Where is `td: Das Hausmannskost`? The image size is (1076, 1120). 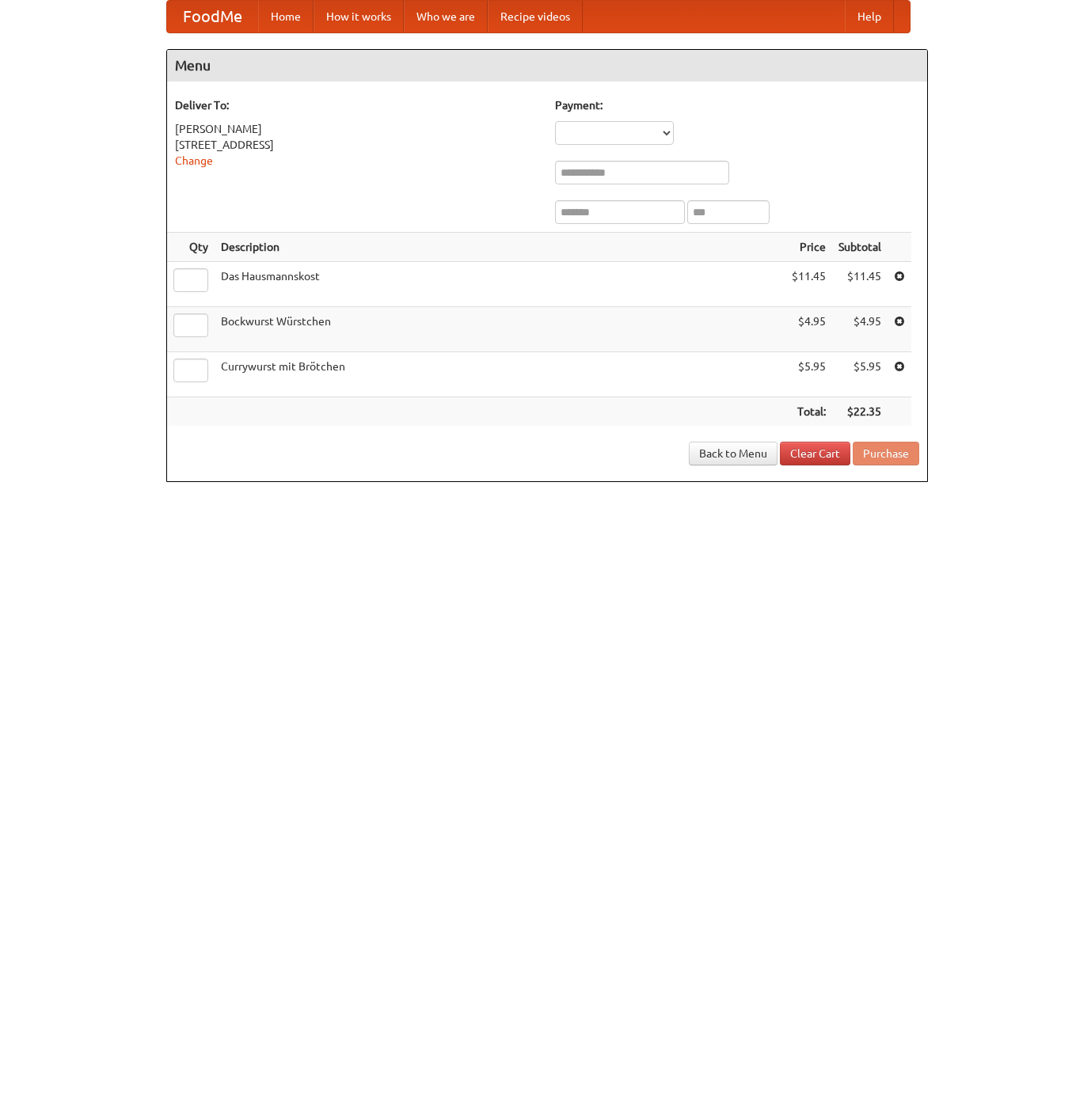
td: Das Hausmannskost is located at coordinates (500, 284).